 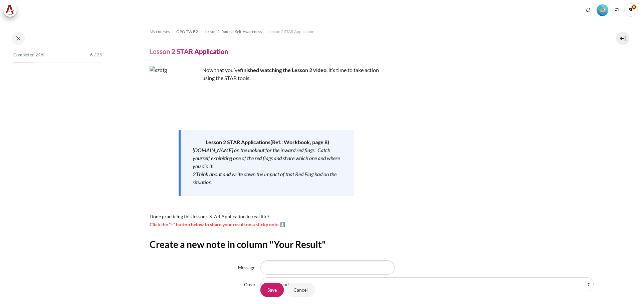 I want to click on img: Architeck, so click(x=10, y=10).